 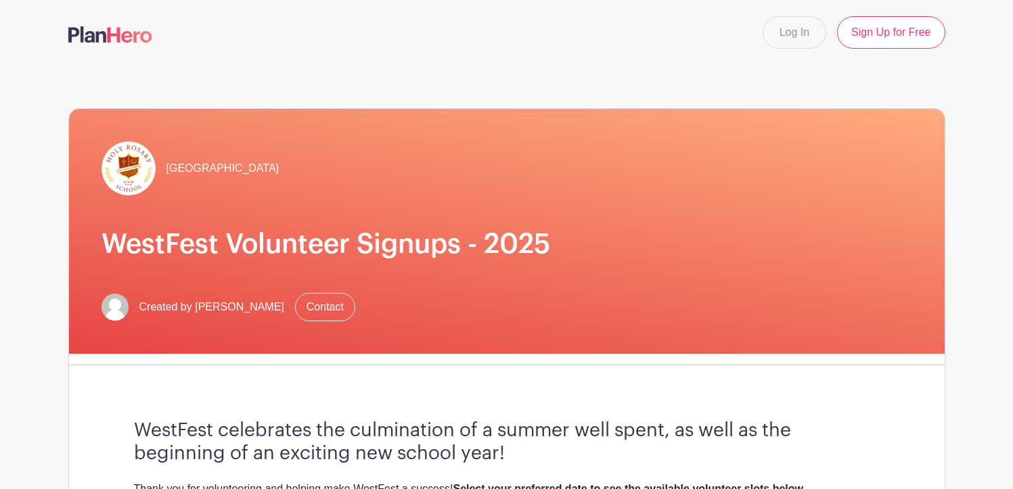 What do you see at coordinates (507, 244) in the screenshot?
I see `h1: WestFest Volunteer Signups - 2025` at bounding box center [507, 244].